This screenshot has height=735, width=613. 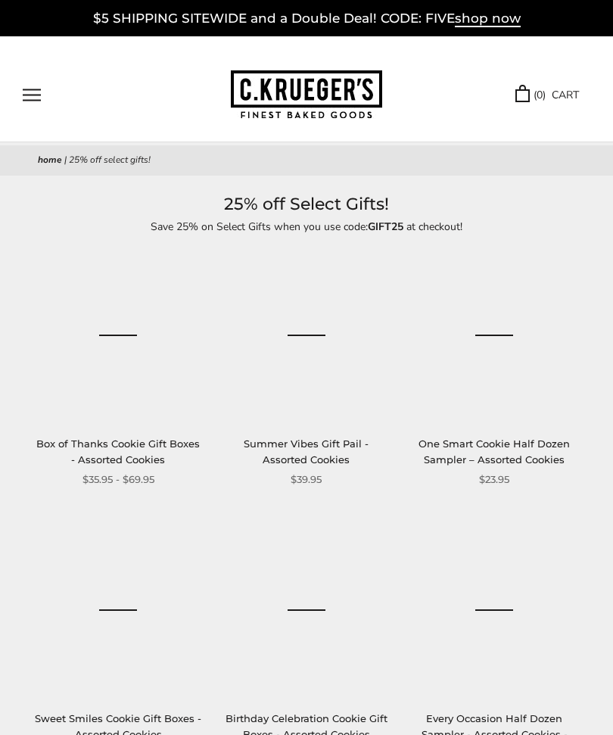 What do you see at coordinates (307, 610) in the screenshot?
I see `a: Birthday Celebration Cookie Gift Boxes - Assorted Cookies` at bounding box center [307, 610].